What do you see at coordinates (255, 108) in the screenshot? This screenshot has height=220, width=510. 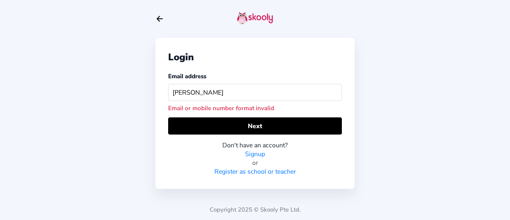 I see `div: Email or mobile number format invalid` at bounding box center [255, 108].